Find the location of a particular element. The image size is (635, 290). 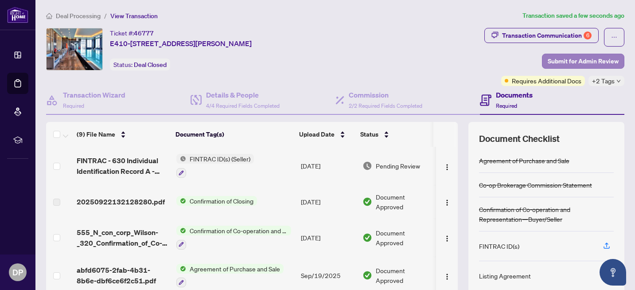

span: Requires Additional Docs is located at coordinates (547, 81).